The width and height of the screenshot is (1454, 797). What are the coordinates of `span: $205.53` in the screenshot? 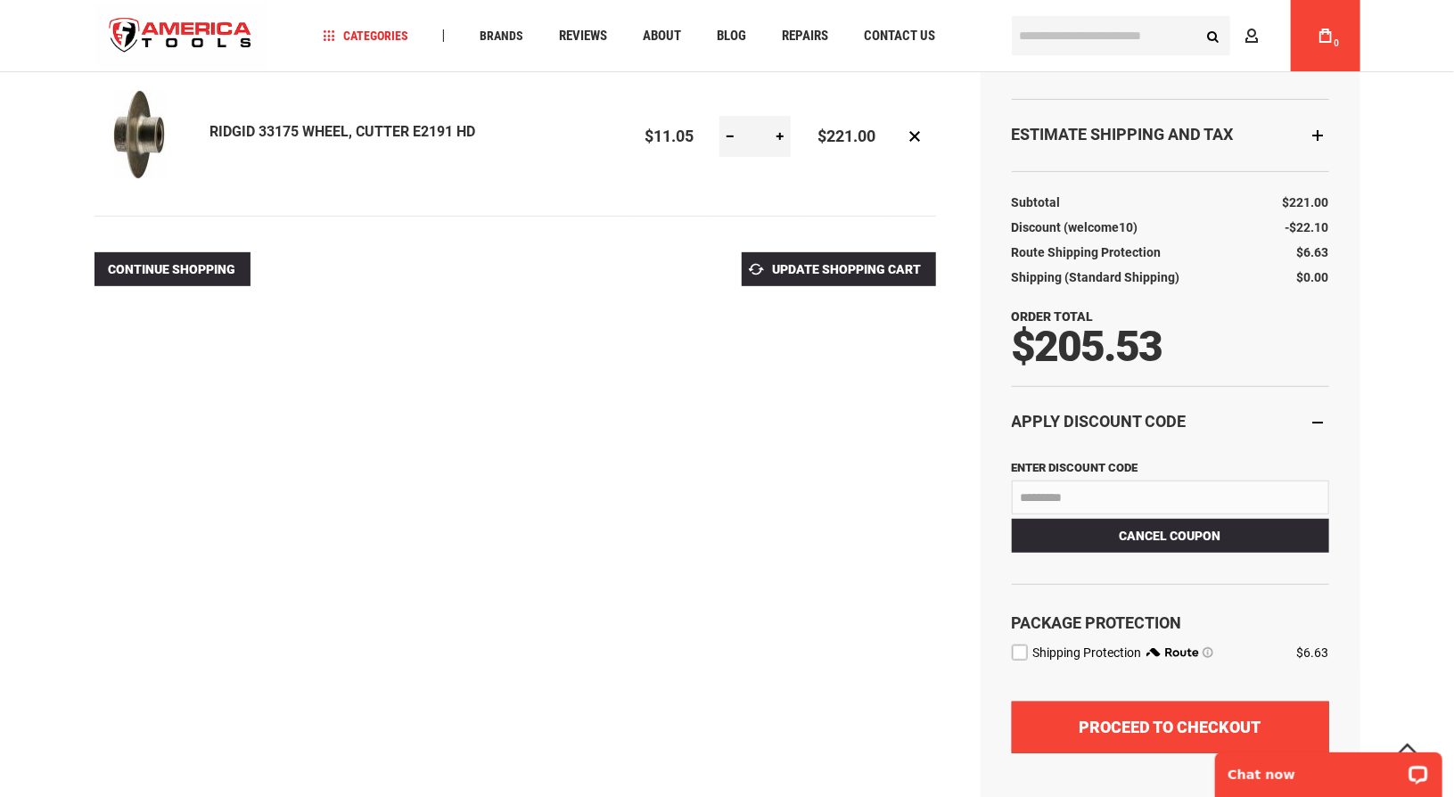 It's located at (1086, 346).